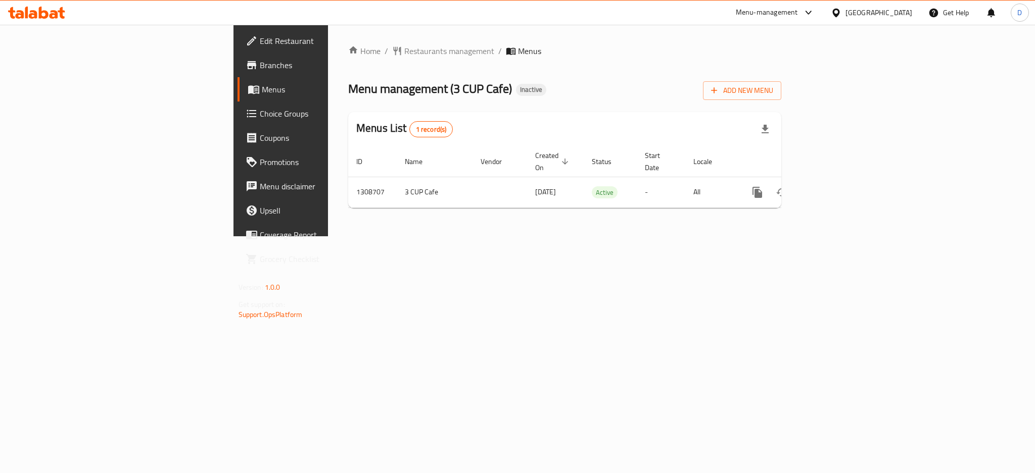 The width and height of the screenshot is (1035, 473). What do you see at coordinates (322, 41) in the screenshot?
I see `a: Edit Restaurant` at bounding box center [322, 41].